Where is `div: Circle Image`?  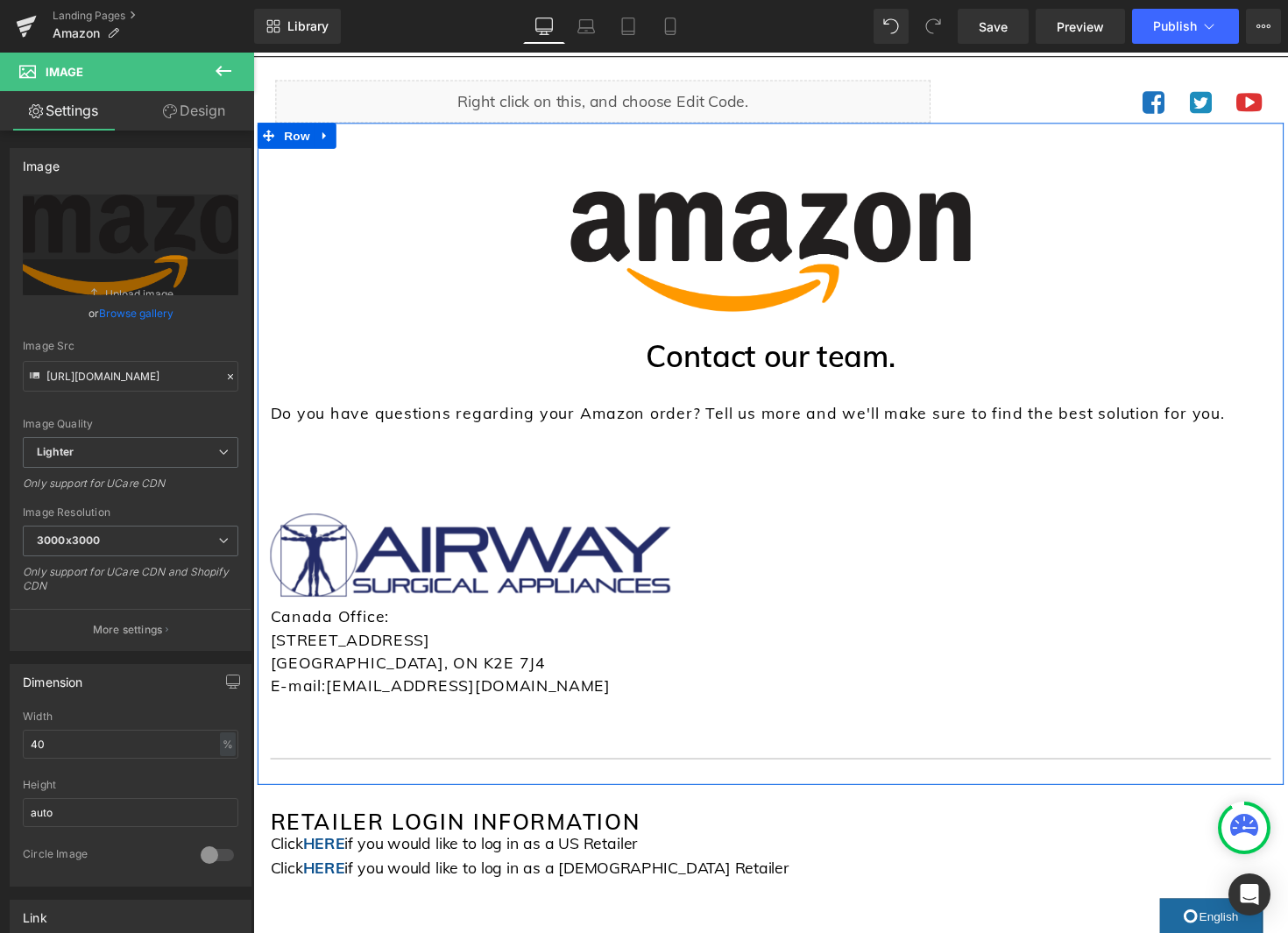 div: Circle Image is located at coordinates (103, 856).